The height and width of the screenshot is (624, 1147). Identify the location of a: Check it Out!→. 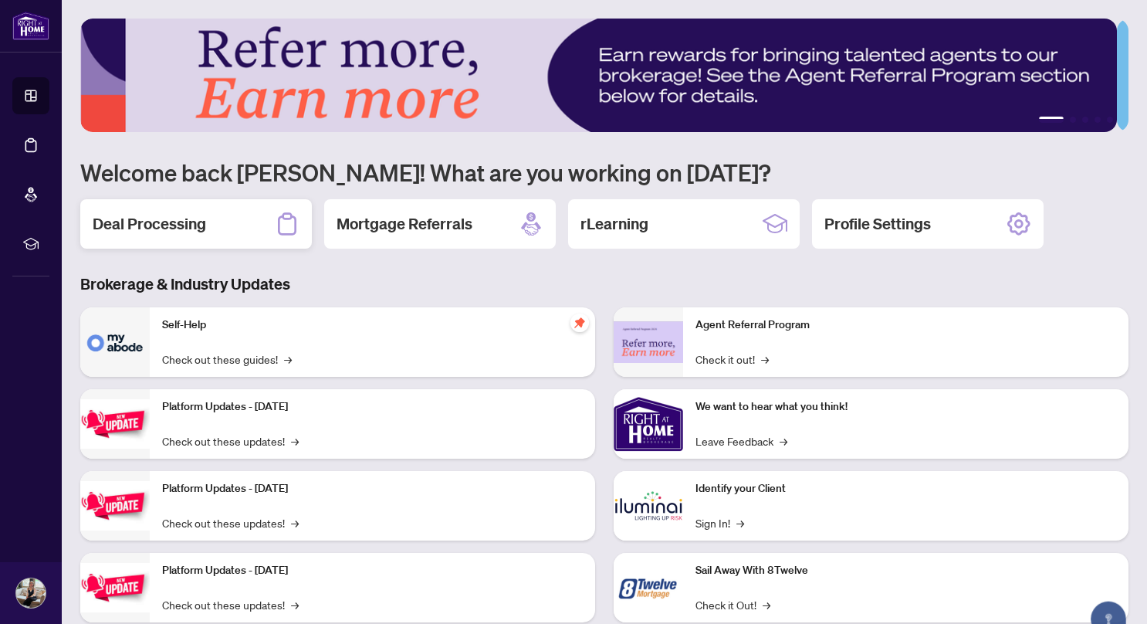
(732, 604).